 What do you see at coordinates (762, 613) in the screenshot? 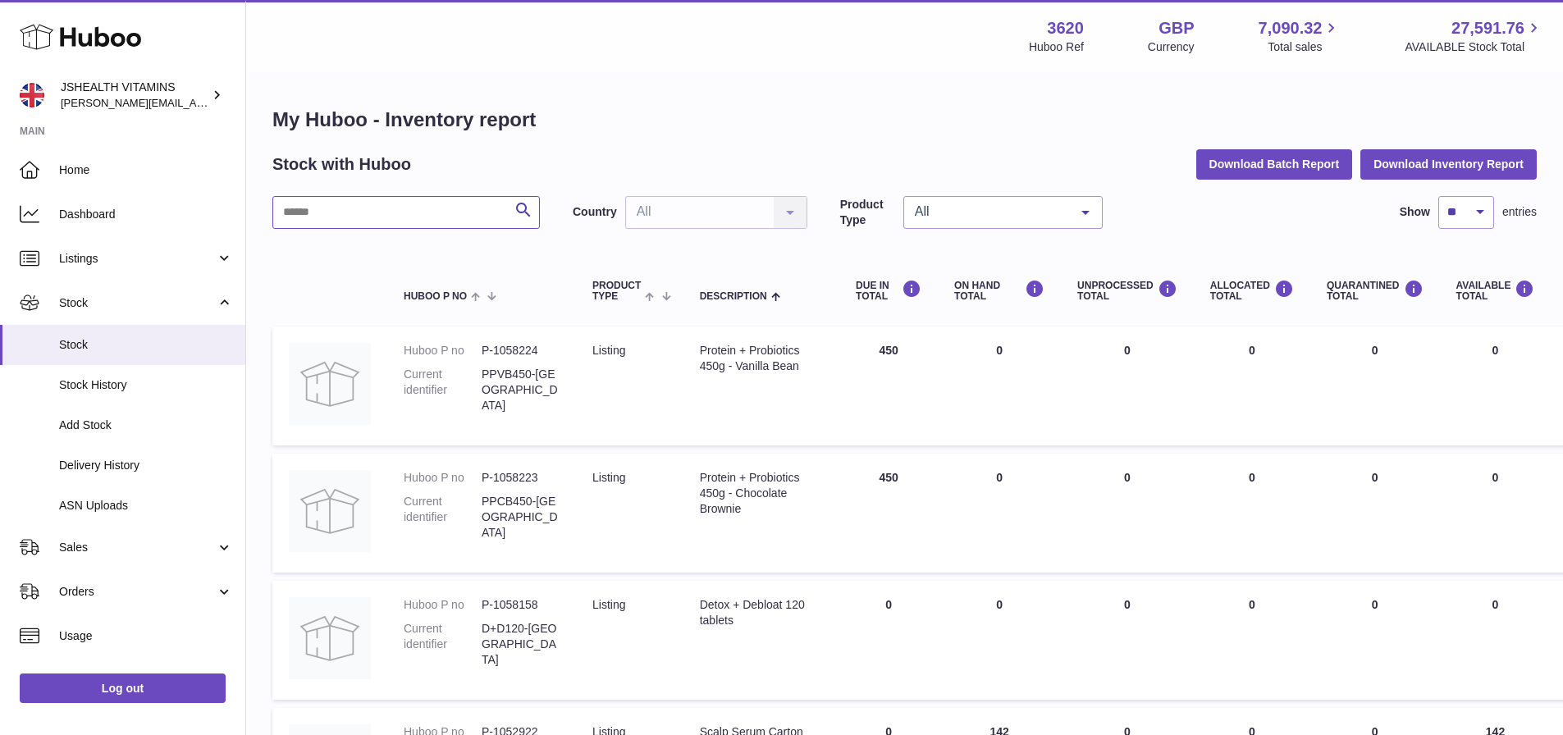
I see `div: Detox + Debloat 120 tablets` at bounding box center [762, 613].